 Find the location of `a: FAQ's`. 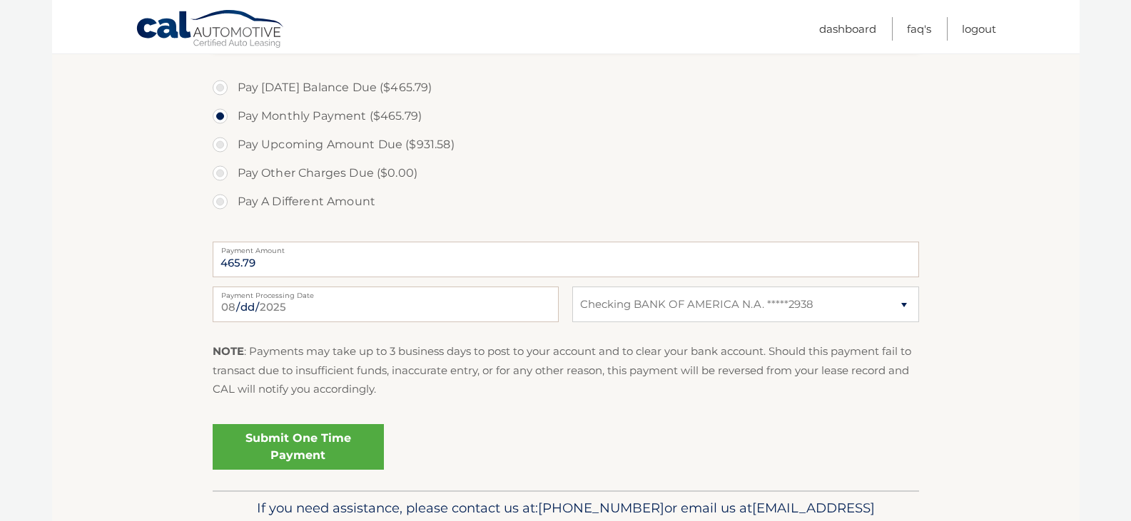

a: FAQ's is located at coordinates (919, 29).